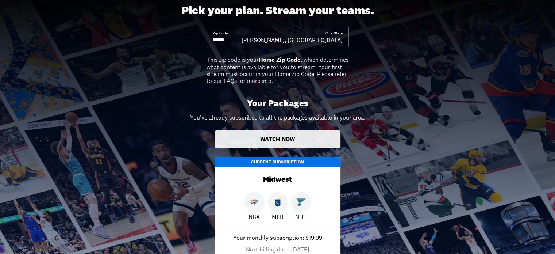 The width and height of the screenshot is (555, 254). Describe the element at coordinates (278, 216) in the screenshot. I see `p: MLB` at that location.